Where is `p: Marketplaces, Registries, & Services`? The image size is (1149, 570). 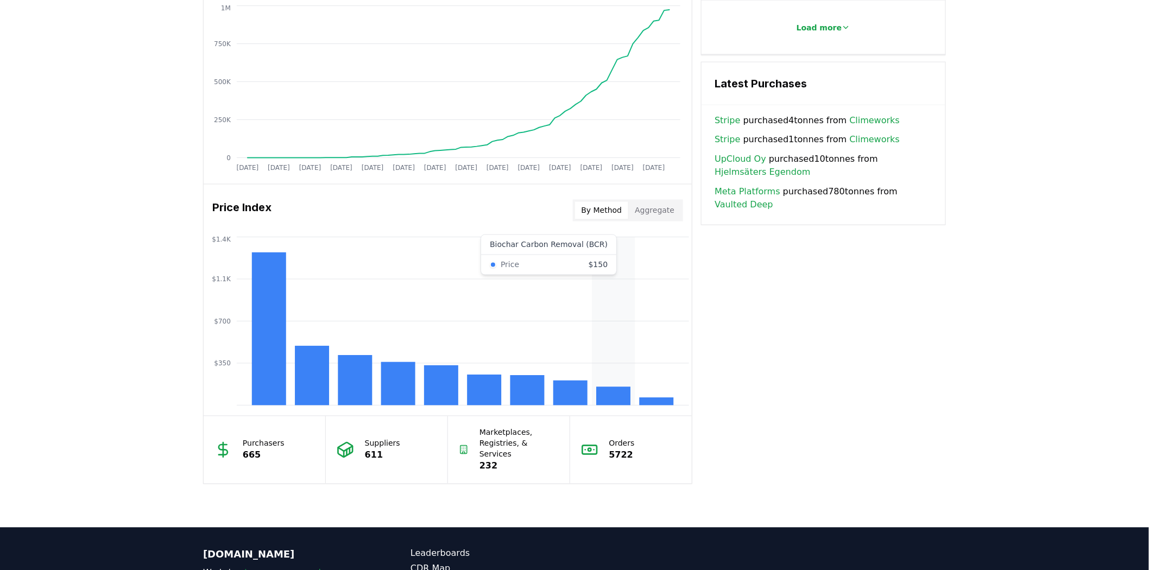
p: Marketplaces, Registries, & Services is located at coordinates (519, 444).